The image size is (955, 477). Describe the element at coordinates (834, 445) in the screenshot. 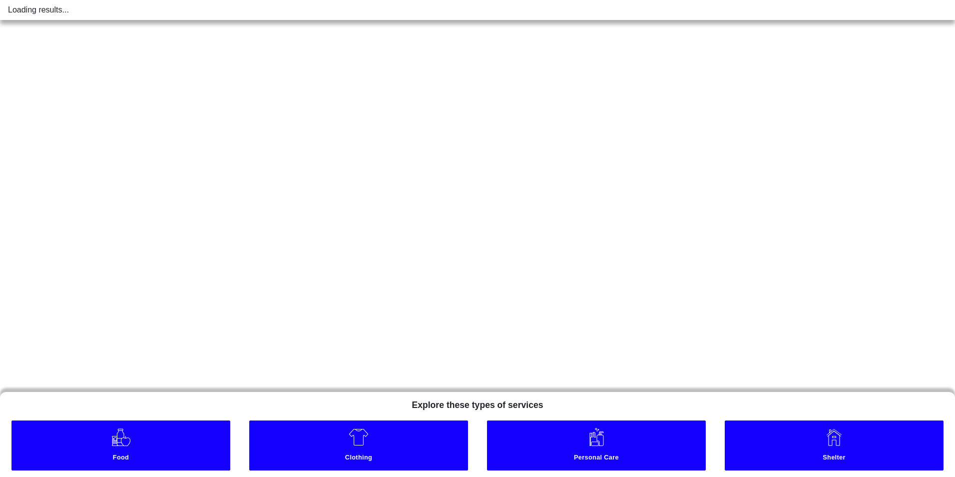

I see `a: Shelter` at that location.